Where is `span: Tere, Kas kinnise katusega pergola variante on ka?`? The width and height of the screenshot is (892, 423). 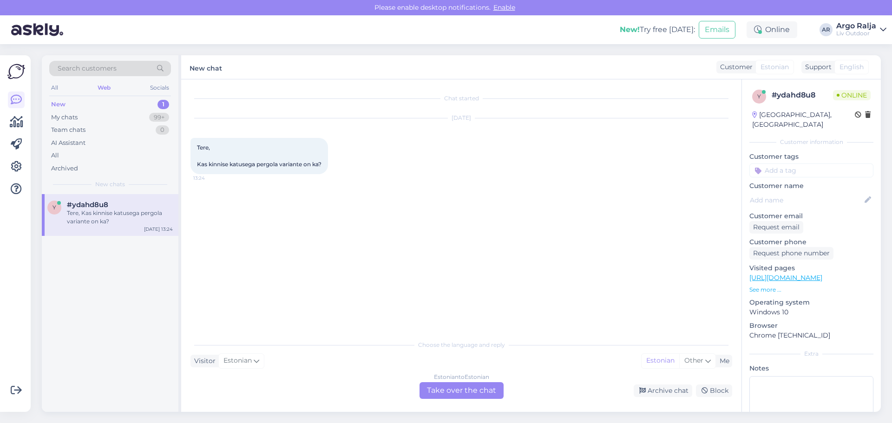
span: Tere, Kas kinnise katusega pergola variante on ka? is located at coordinates (259, 156).